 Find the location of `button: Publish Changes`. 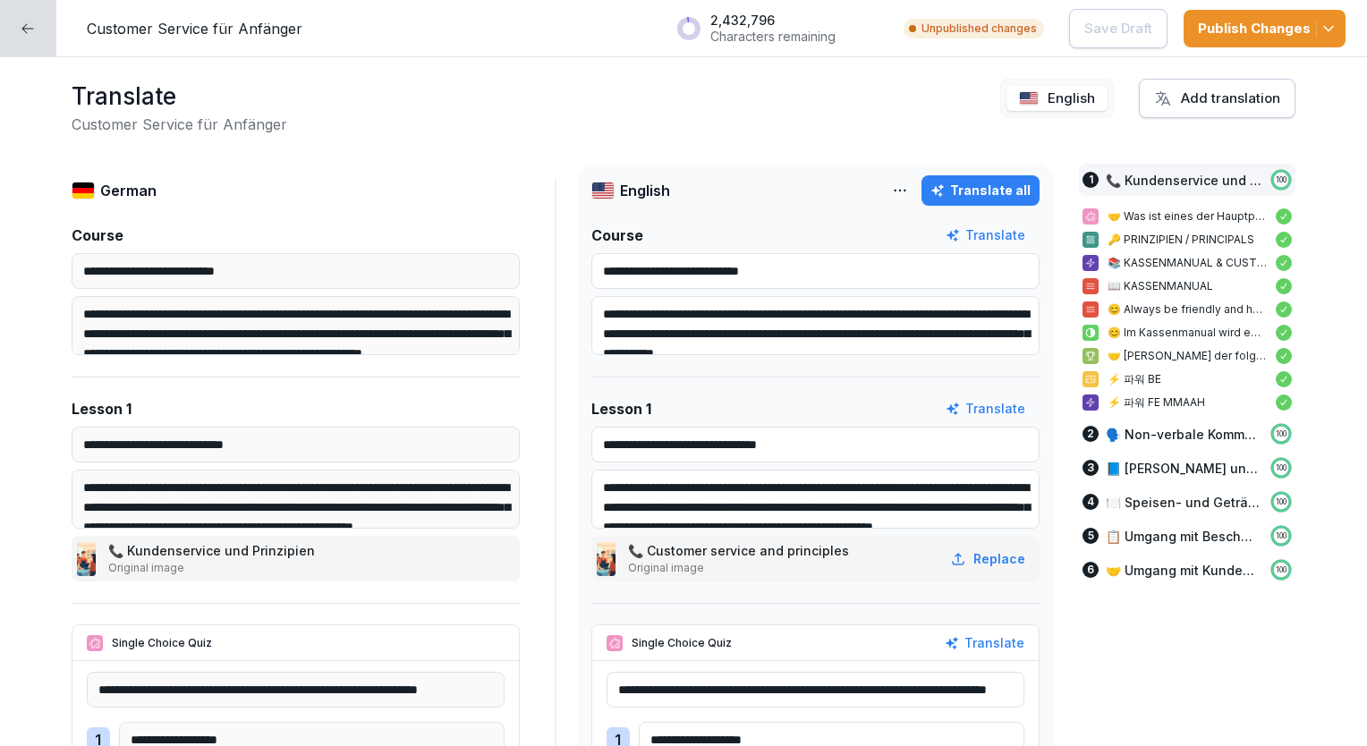

button: Publish Changes is located at coordinates (1264, 29).